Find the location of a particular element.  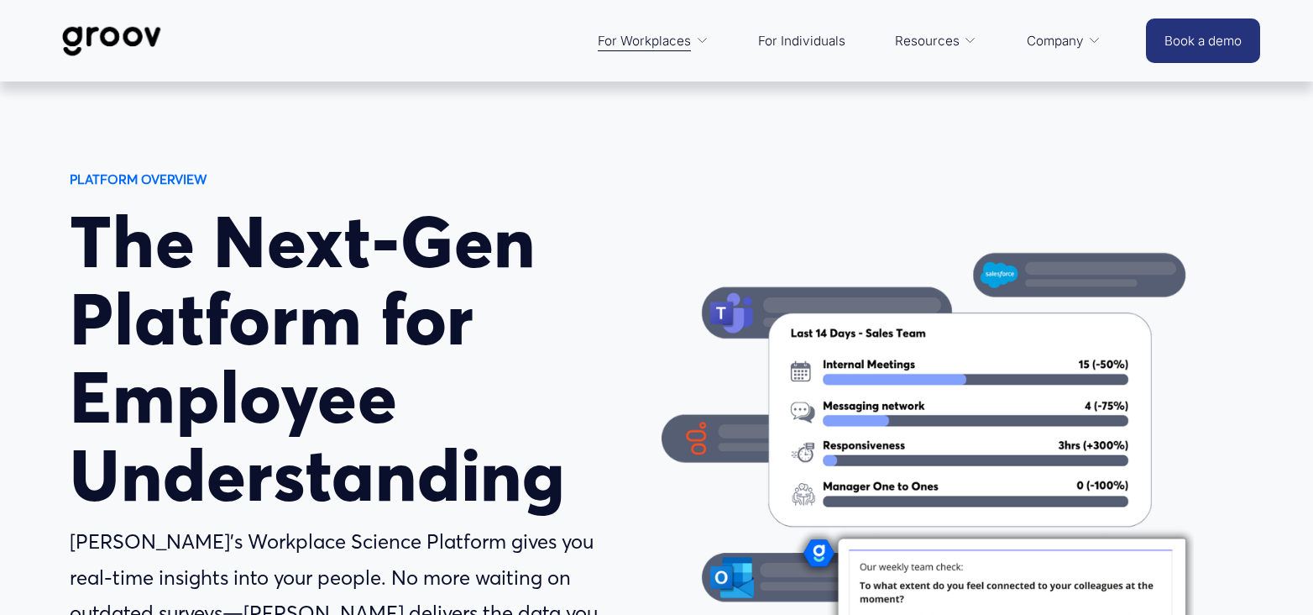

span: Company is located at coordinates (1055, 41).